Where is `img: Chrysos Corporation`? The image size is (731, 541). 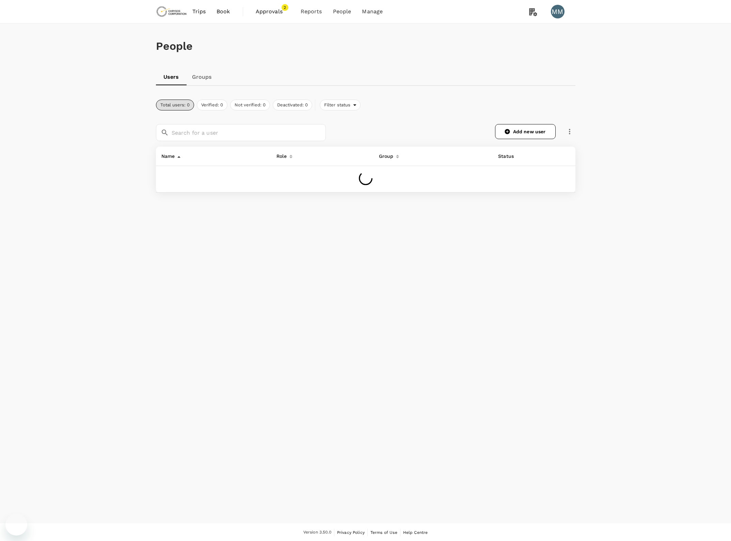
img: Chrysos Corporation is located at coordinates (172, 12).